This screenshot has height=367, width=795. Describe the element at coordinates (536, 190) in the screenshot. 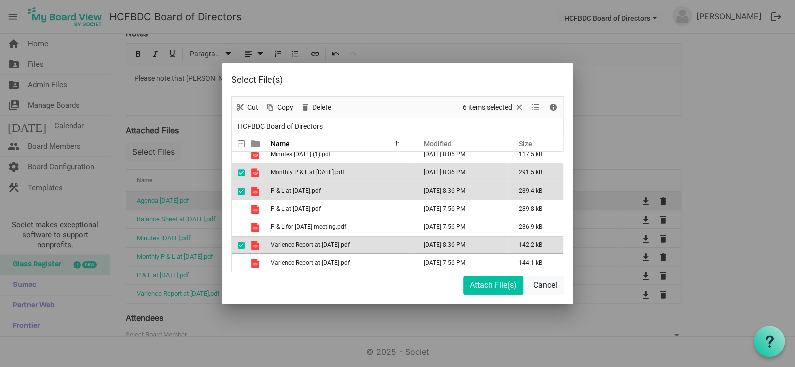

I see `td: 289.4 kB is template cell column header Size` at that location.